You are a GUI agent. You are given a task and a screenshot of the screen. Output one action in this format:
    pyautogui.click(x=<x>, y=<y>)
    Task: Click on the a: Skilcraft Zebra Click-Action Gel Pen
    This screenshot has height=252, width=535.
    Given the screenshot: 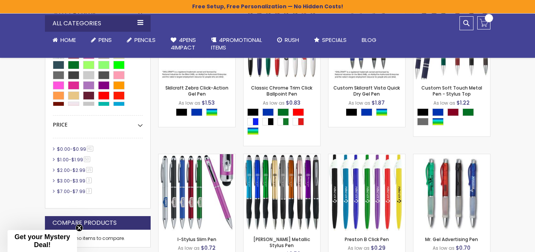 What is the action you would take?
    pyautogui.click(x=197, y=91)
    